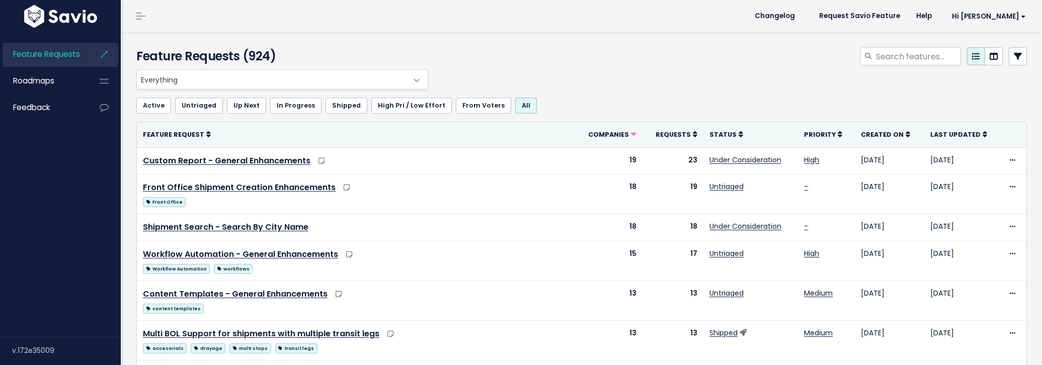 This screenshot has width=1042, height=365. Describe the element at coordinates (823, 134) in the screenshot. I see `a: Priority` at that location.